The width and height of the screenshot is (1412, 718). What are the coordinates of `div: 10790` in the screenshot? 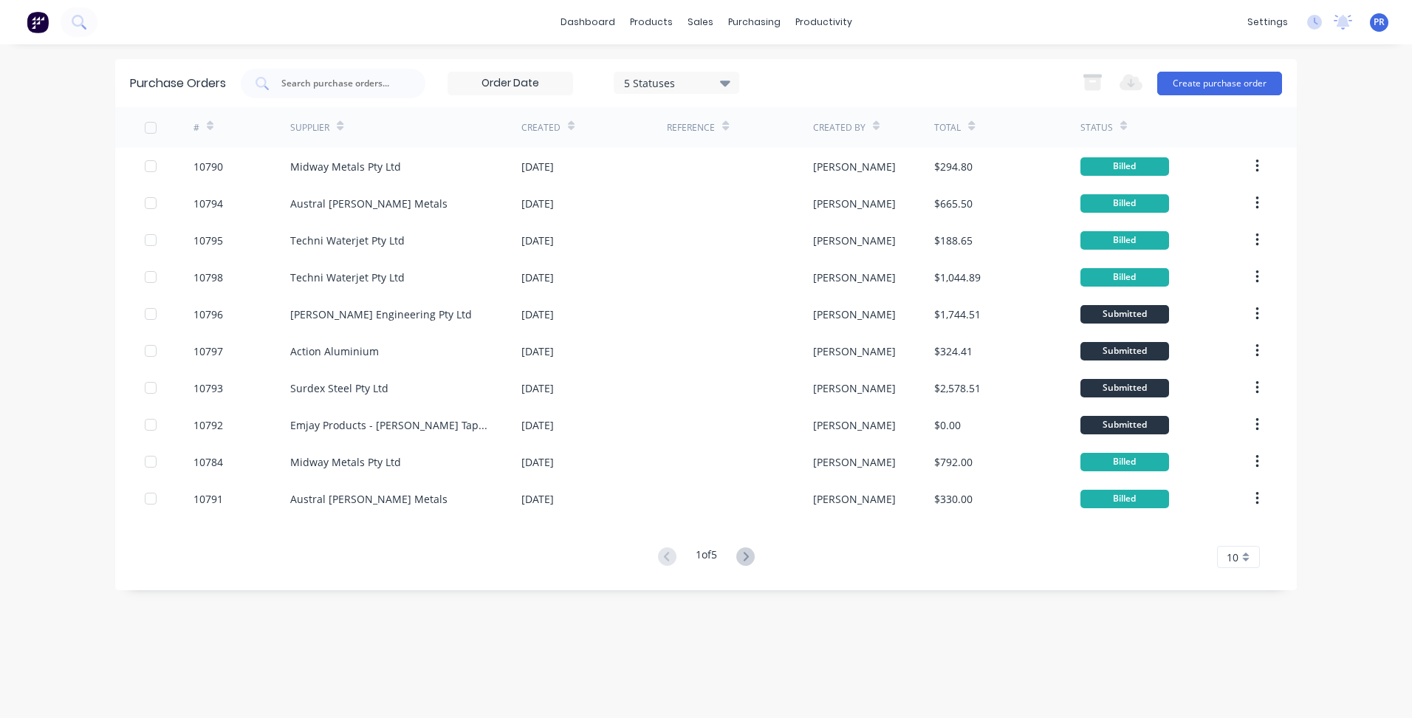 It's located at (208, 166).